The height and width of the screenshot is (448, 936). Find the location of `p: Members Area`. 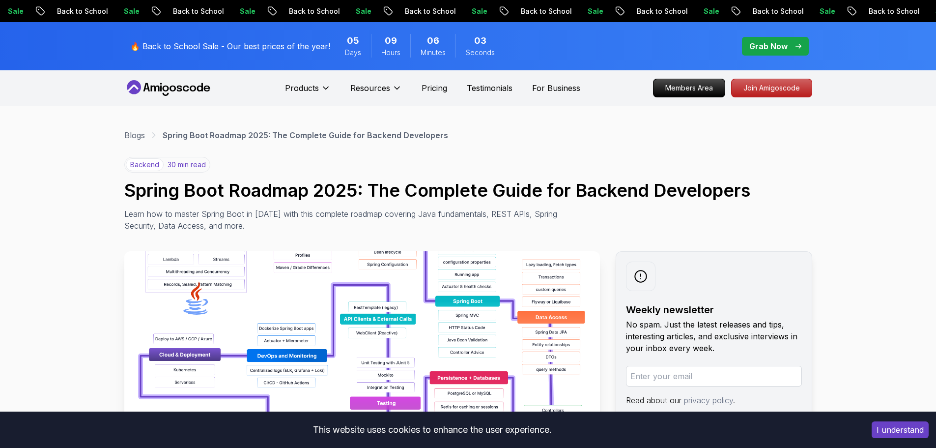

p: Members Area is located at coordinates (689, 88).